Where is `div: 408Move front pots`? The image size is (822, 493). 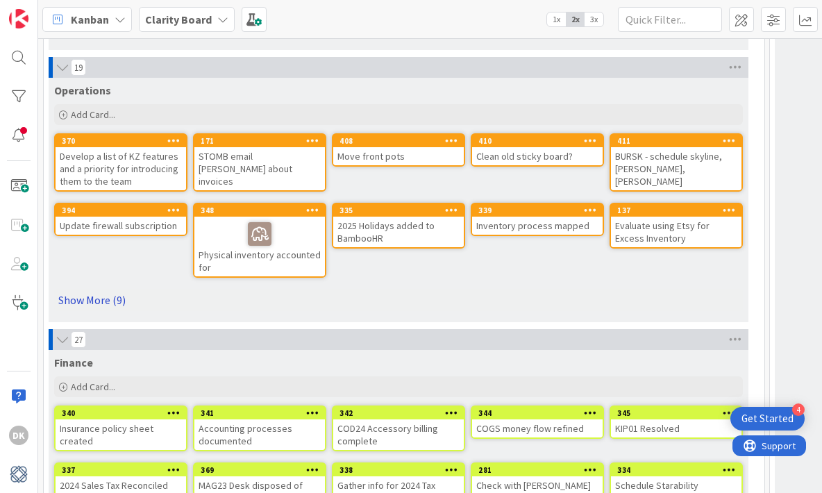 div: 408Move front pots is located at coordinates (399, 150).